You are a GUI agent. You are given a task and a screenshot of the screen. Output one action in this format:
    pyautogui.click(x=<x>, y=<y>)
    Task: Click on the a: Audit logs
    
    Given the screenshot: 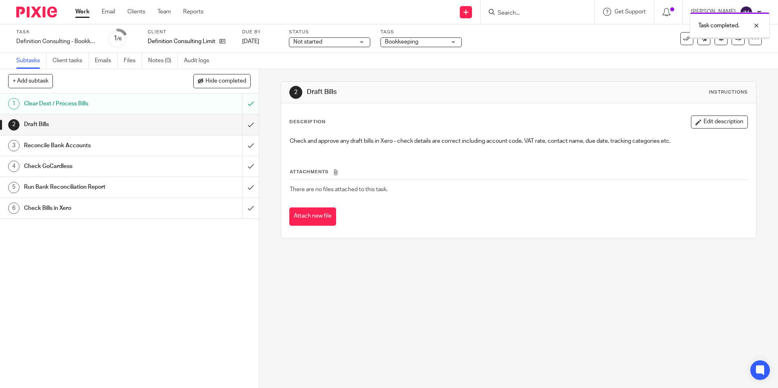 What is the action you would take?
    pyautogui.click(x=199, y=61)
    